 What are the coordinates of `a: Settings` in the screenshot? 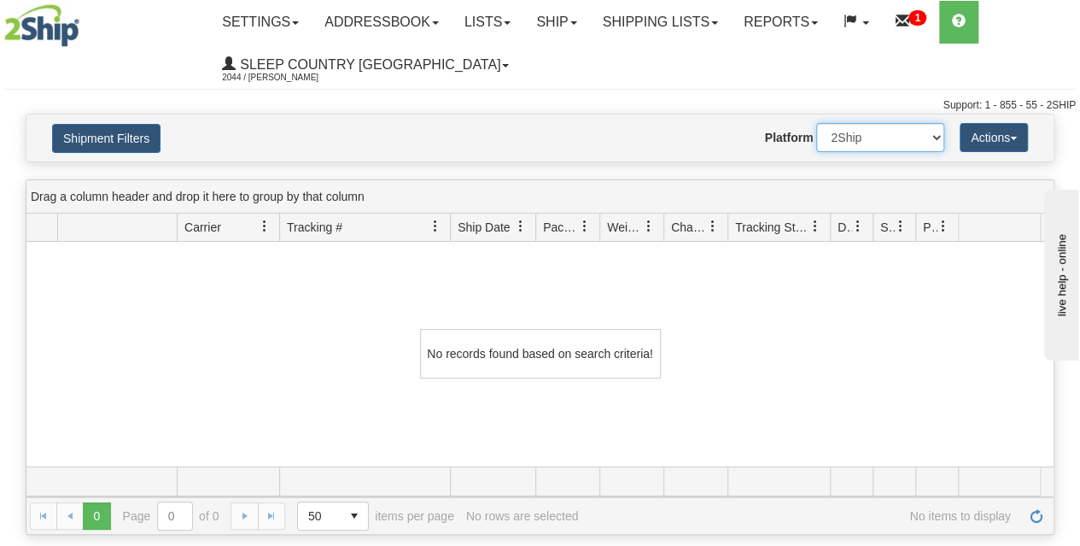 It's located at (260, 22).